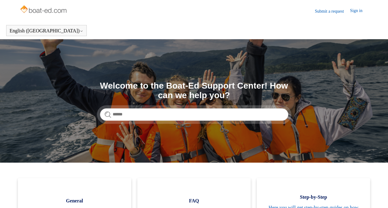 The height and width of the screenshot is (208, 388). What do you see at coordinates (194, 91) in the screenshot?
I see `h1: Welcome to the Boat-Ed Support Center! How can we help you?` at bounding box center [194, 91].